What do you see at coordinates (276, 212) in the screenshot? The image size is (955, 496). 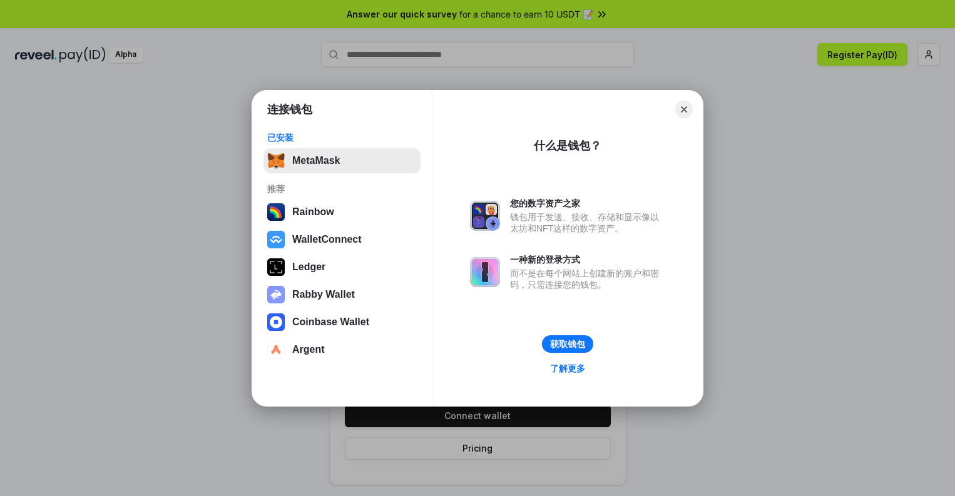 I see `img: svg+xml,%3Csvg%20width%3D%22120%22%20height%3D%22120%22%20viewBox%3D%220%200%20120%20120%22%20fil...` at bounding box center [276, 212].